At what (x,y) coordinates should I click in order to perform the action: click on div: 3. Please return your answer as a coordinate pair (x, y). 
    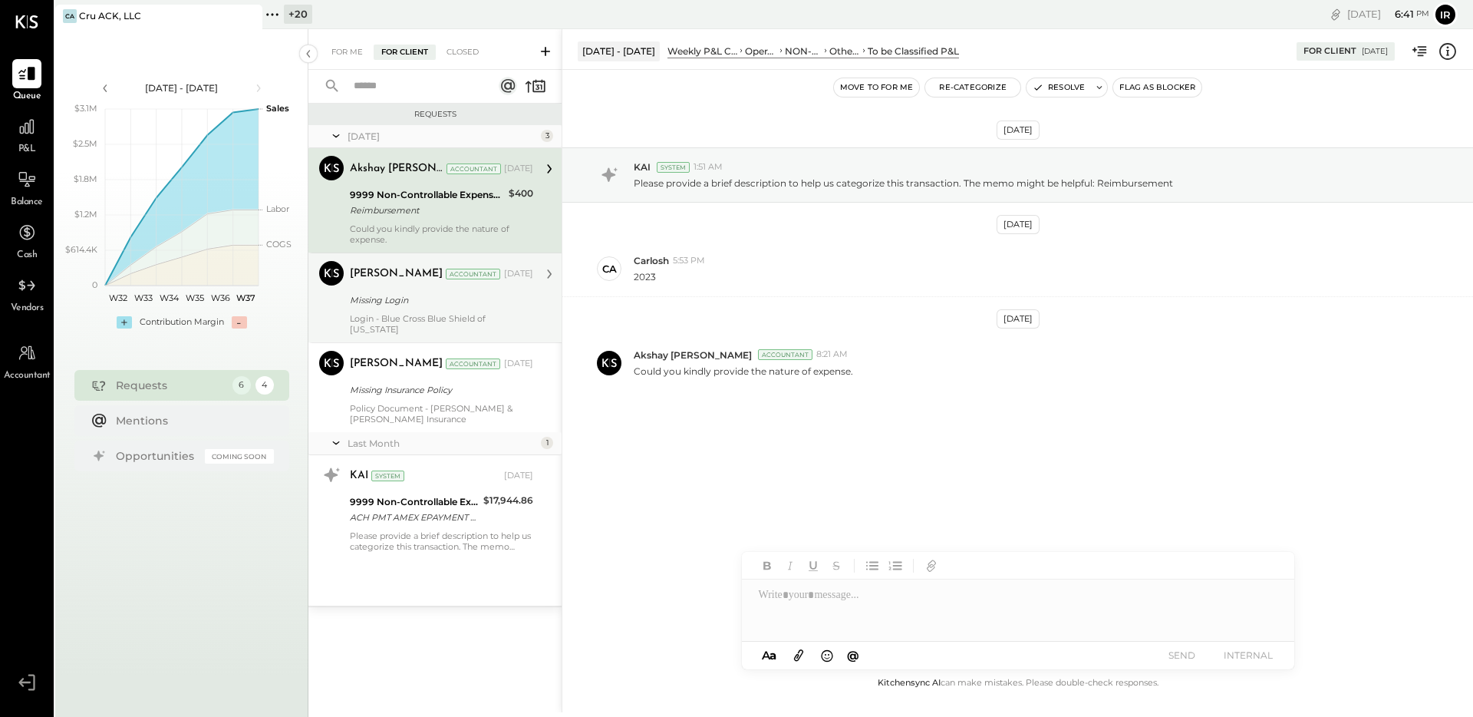
    Looking at the image, I should click on (547, 136).